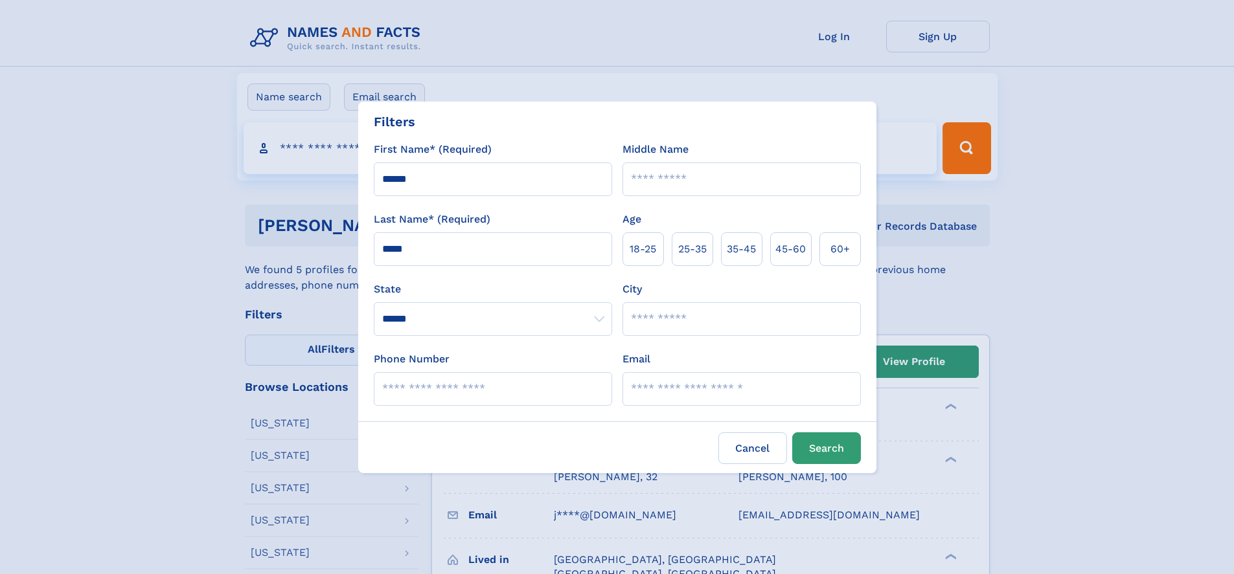  What do you see at coordinates (642, 249) in the screenshot?
I see `span: 18‑25` at bounding box center [642, 249].